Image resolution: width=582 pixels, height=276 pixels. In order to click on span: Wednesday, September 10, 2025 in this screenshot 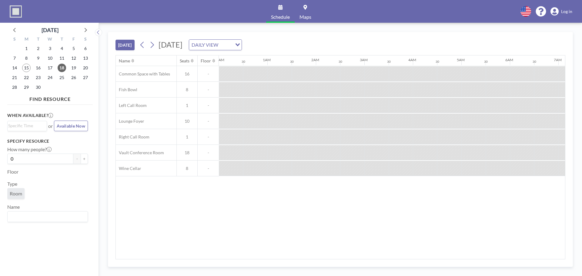, I will do `click(50, 58)`.